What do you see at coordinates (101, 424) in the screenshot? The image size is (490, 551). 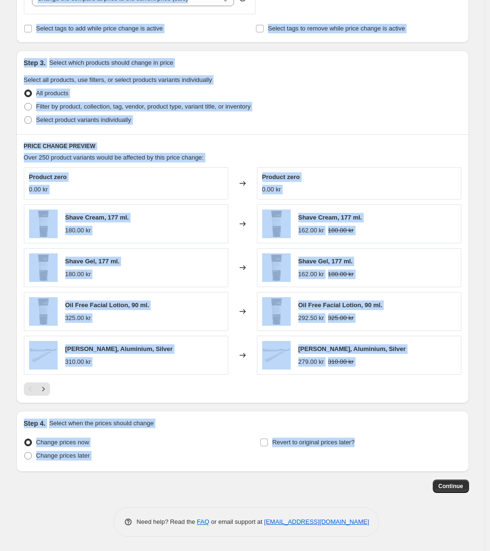 I see `p: Select when the prices should change` at bounding box center [101, 424].